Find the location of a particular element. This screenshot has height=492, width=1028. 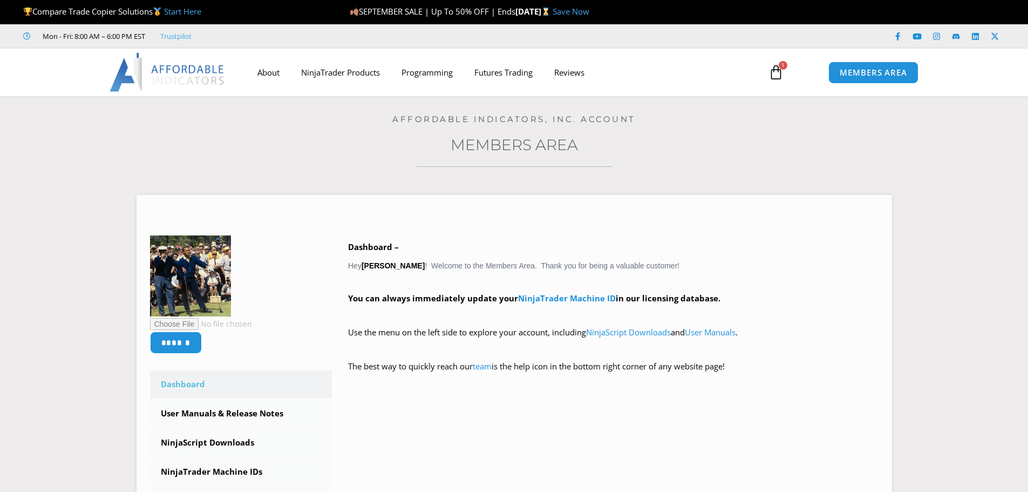

a: About is located at coordinates (268, 72).